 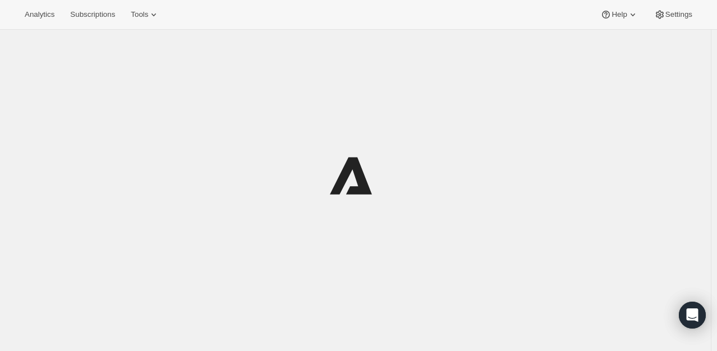 I want to click on div: Open Intercom Messenger, so click(x=693, y=315).